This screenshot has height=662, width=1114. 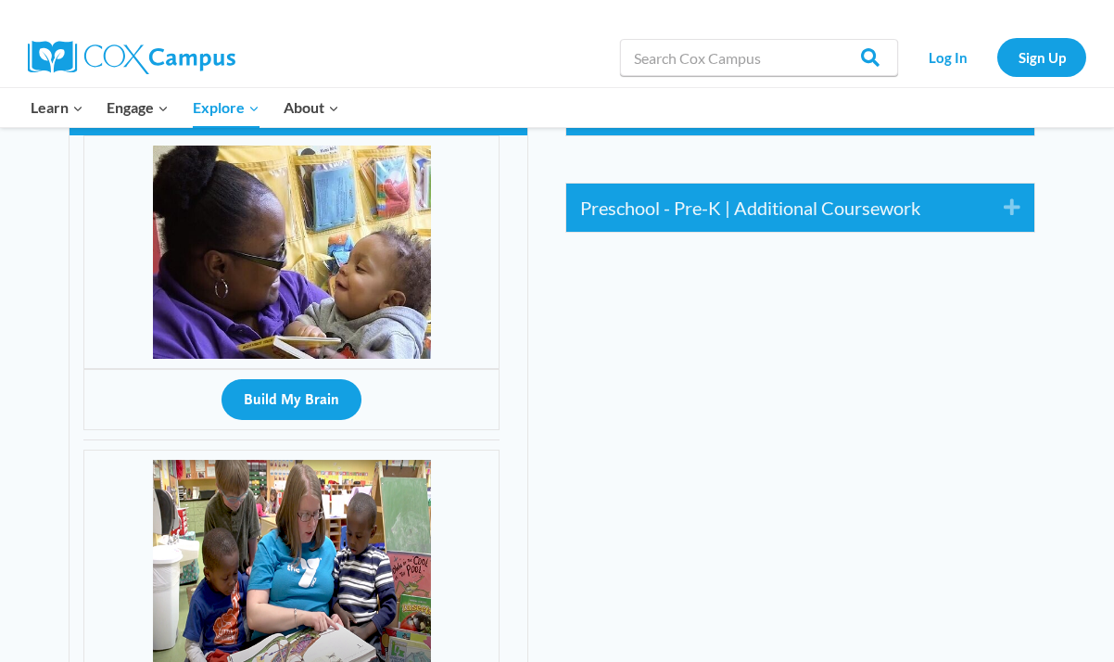 I want to click on a: Build My Brain, so click(x=291, y=397).